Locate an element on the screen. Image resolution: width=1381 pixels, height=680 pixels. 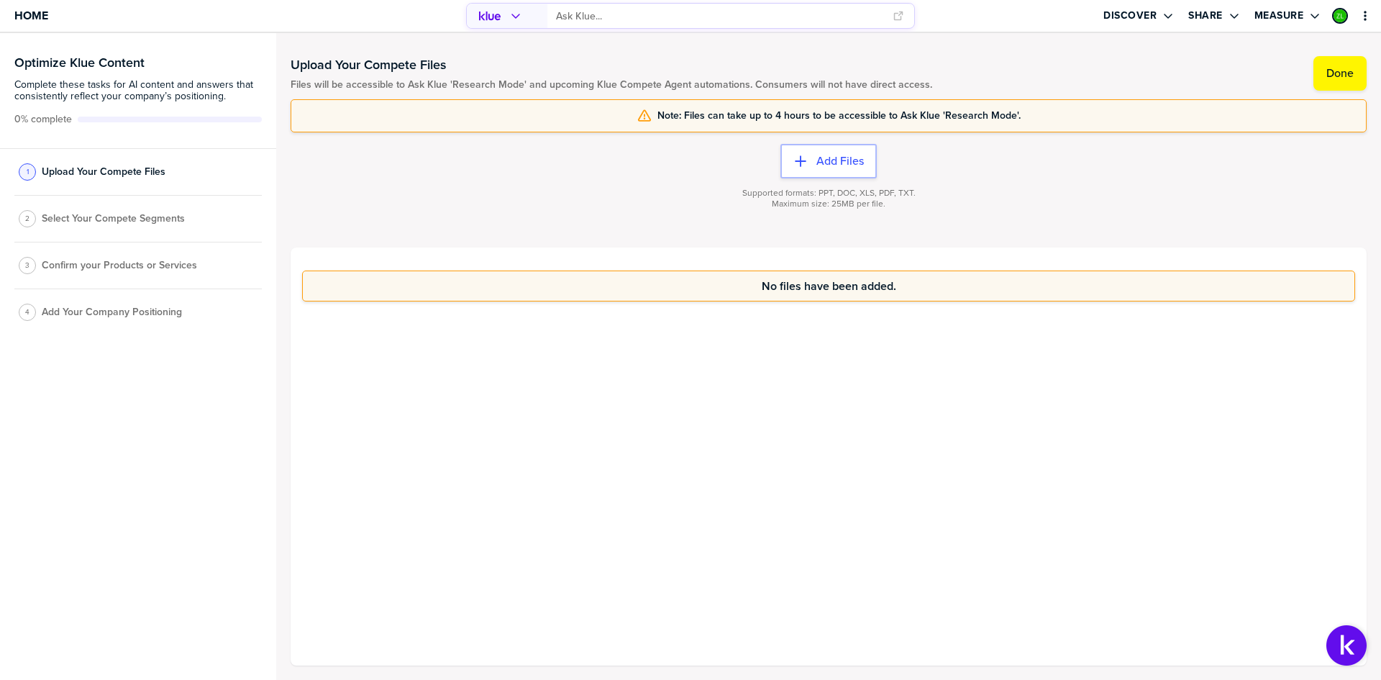
label: Measure is located at coordinates (1279, 16).